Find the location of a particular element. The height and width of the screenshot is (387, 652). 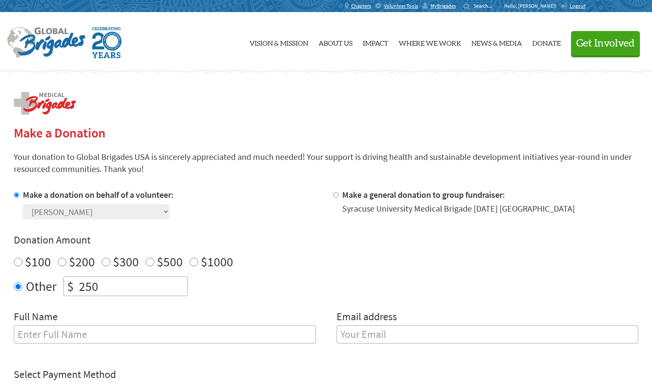

label: Full Name is located at coordinates (36, 317).